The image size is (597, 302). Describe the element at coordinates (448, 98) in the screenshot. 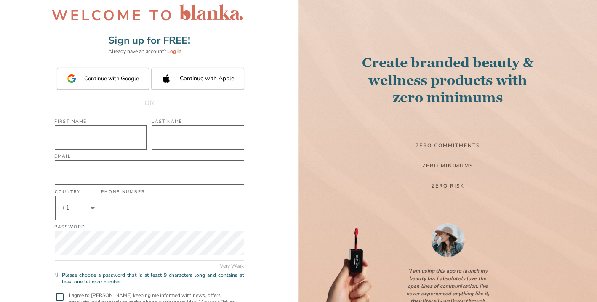

I see `h1: Create branded beauty & wellness products with zero minimums` at that location.